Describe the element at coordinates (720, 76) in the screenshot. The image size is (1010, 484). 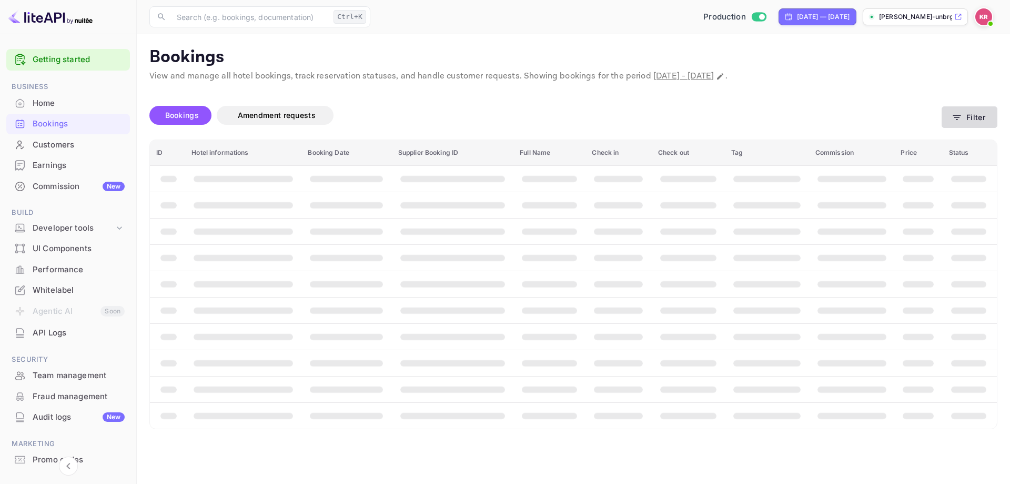
I see `button: Change date range` at that location.